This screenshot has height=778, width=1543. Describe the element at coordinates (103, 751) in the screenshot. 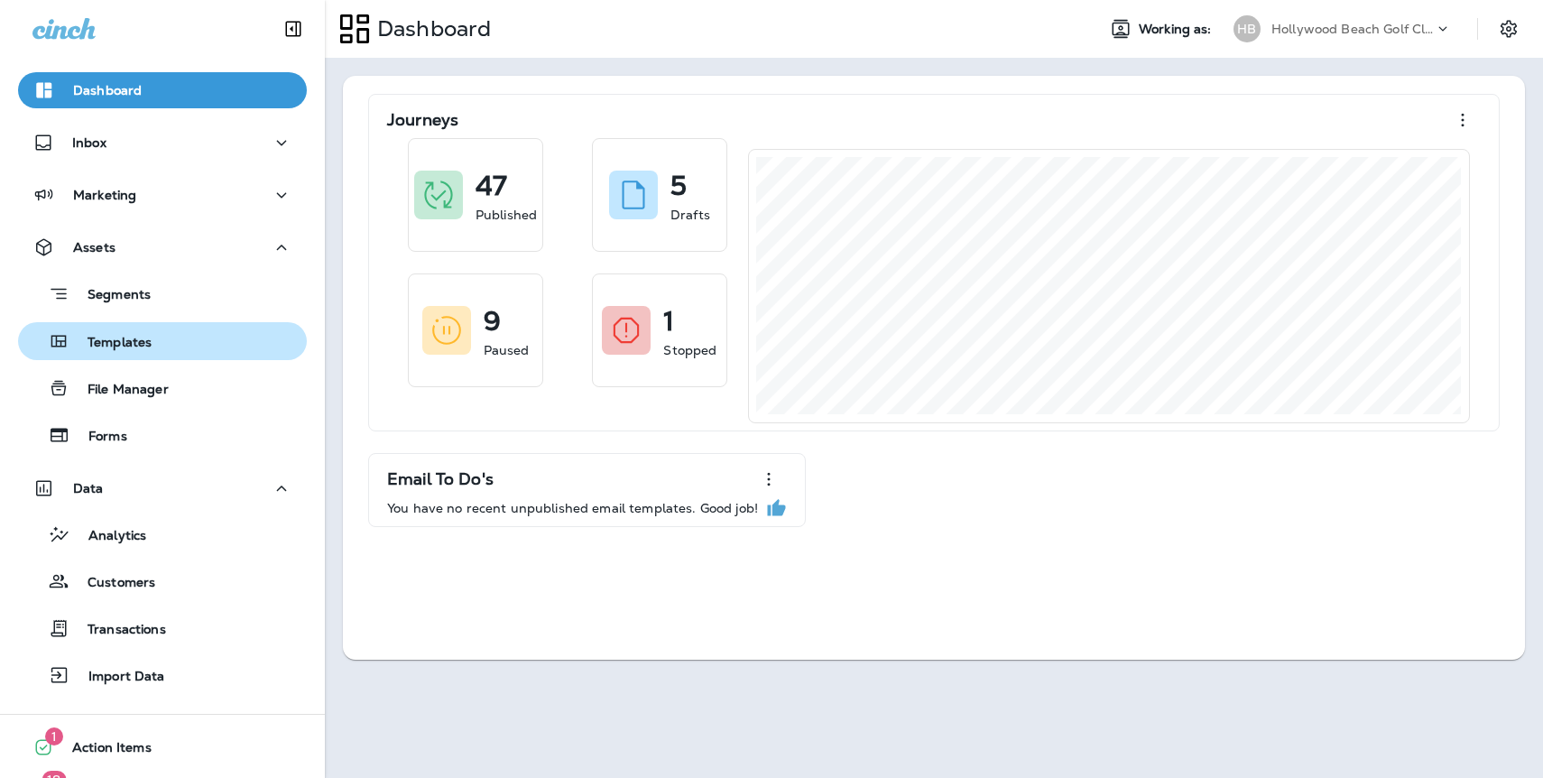

I see `span: Action Items` at that location.